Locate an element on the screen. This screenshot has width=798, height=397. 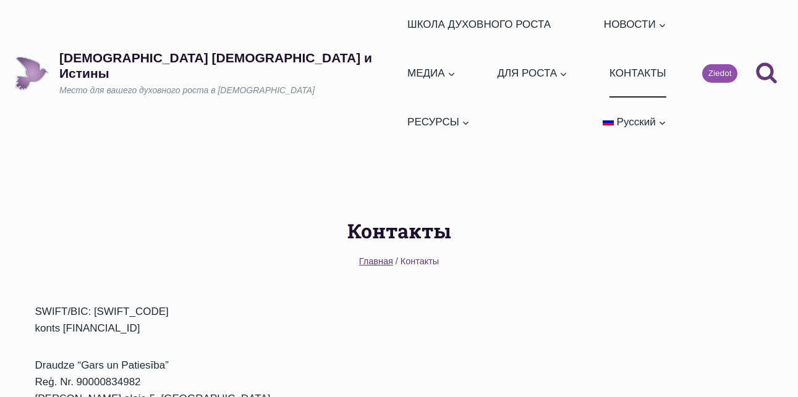
a: Ziedot is located at coordinates (719, 74).